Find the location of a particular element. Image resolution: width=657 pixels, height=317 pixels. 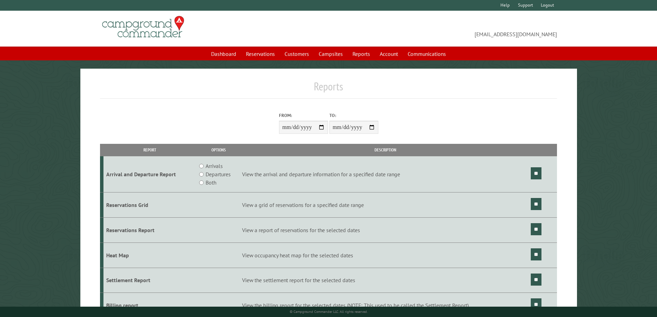

th: Options is located at coordinates (218, 150).